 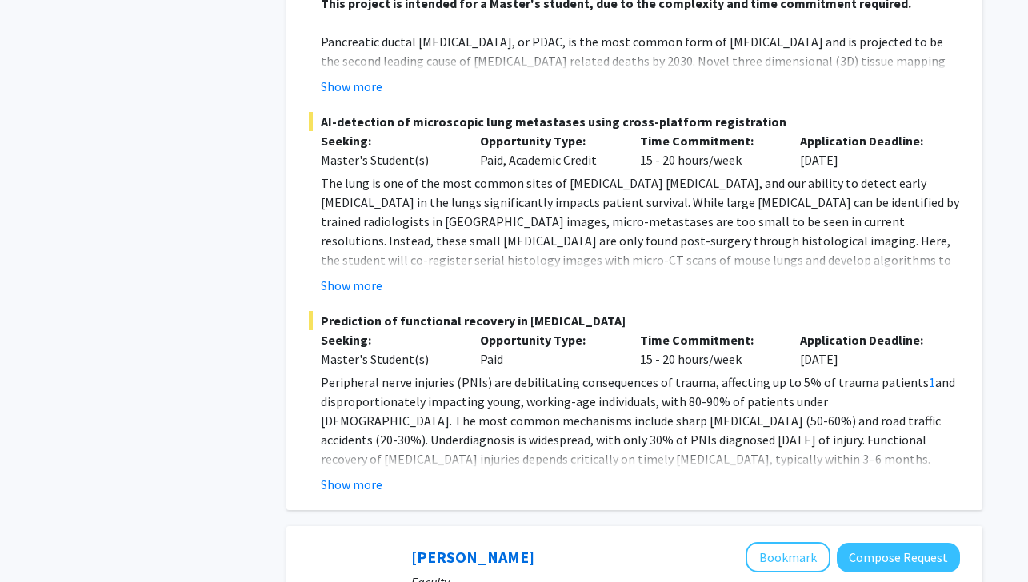 I want to click on button: Add Ishan Barman to Bookmarks, so click(x=788, y=557).